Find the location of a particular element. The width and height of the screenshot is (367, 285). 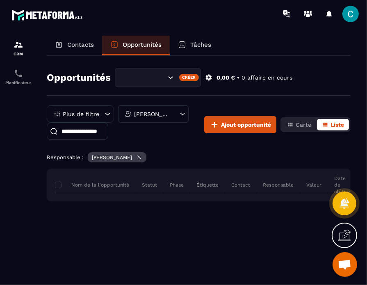

p: Étiquette is located at coordinates (208, 185).